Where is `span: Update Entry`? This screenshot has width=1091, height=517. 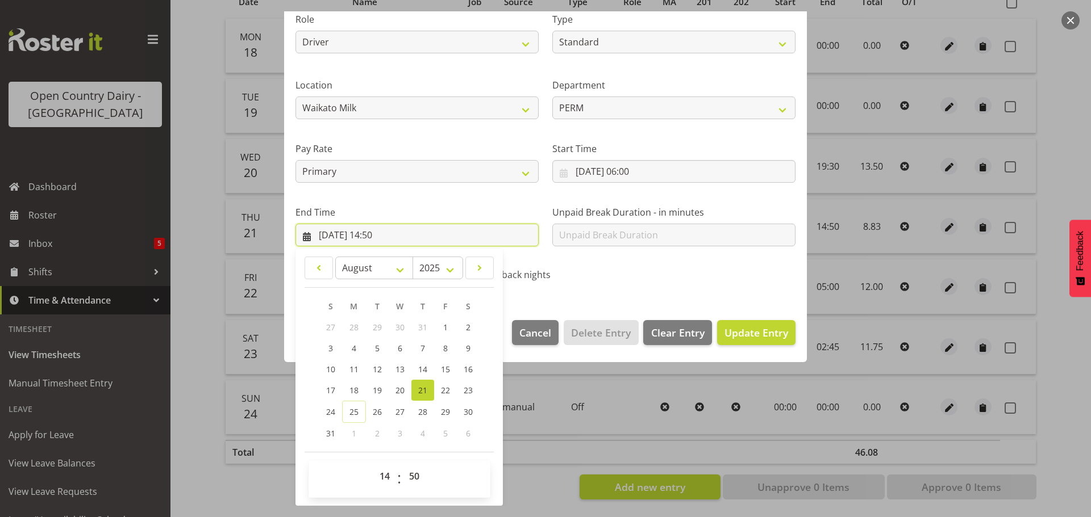 span: Update Entry is located at coordinates (756, 333).